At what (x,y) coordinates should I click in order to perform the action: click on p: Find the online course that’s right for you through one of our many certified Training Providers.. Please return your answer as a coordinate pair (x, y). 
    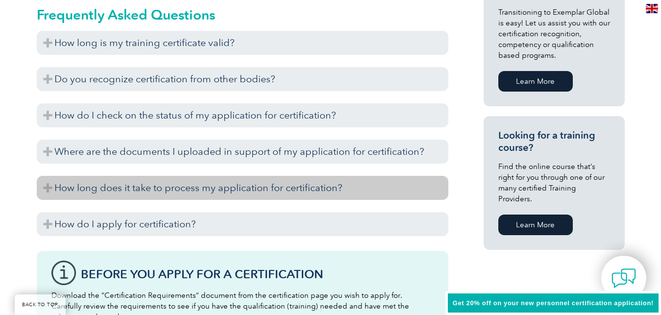
    Looking at the image, I should click on (554, 183).